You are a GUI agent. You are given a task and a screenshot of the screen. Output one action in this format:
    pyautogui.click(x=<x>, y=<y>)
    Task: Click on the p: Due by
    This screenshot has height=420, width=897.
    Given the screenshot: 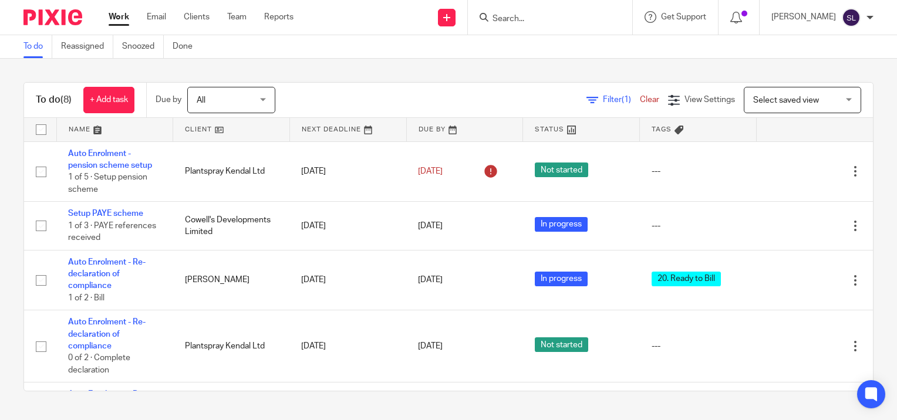 What is the action you would take?
    pyautogui.click(x=168, y=100)
    